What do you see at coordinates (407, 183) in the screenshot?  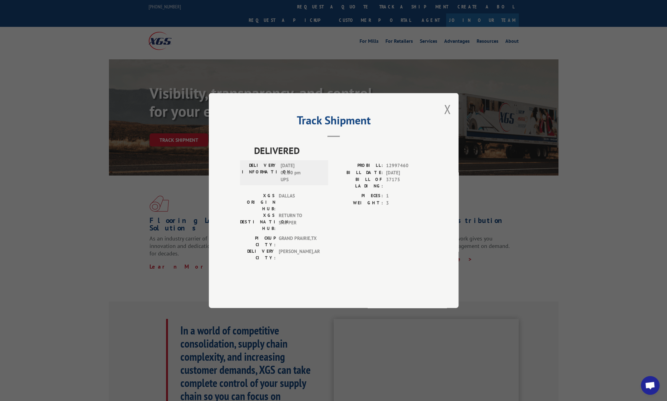 I see `span: 37175` at bounding box center [407, 183].